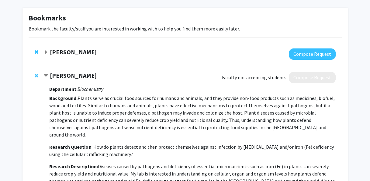 The image size is (370, 181). What do you see at coordinates (46, 52) in the screenshot?
I see `span: Expand Xiaoping Xin Bookmark` at bounding box center [46, 52].